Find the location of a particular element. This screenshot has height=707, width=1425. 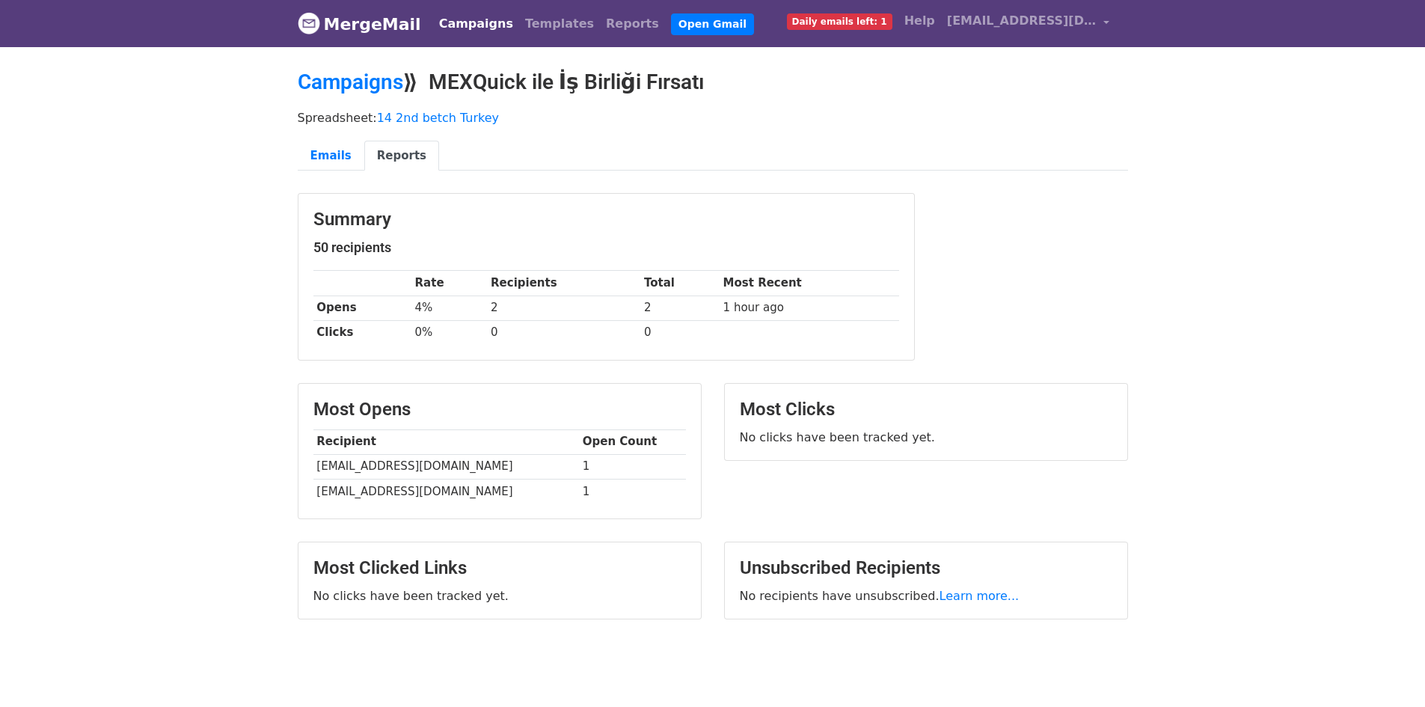

h3: Most Clicked Links is located at coordinates (500, 568).